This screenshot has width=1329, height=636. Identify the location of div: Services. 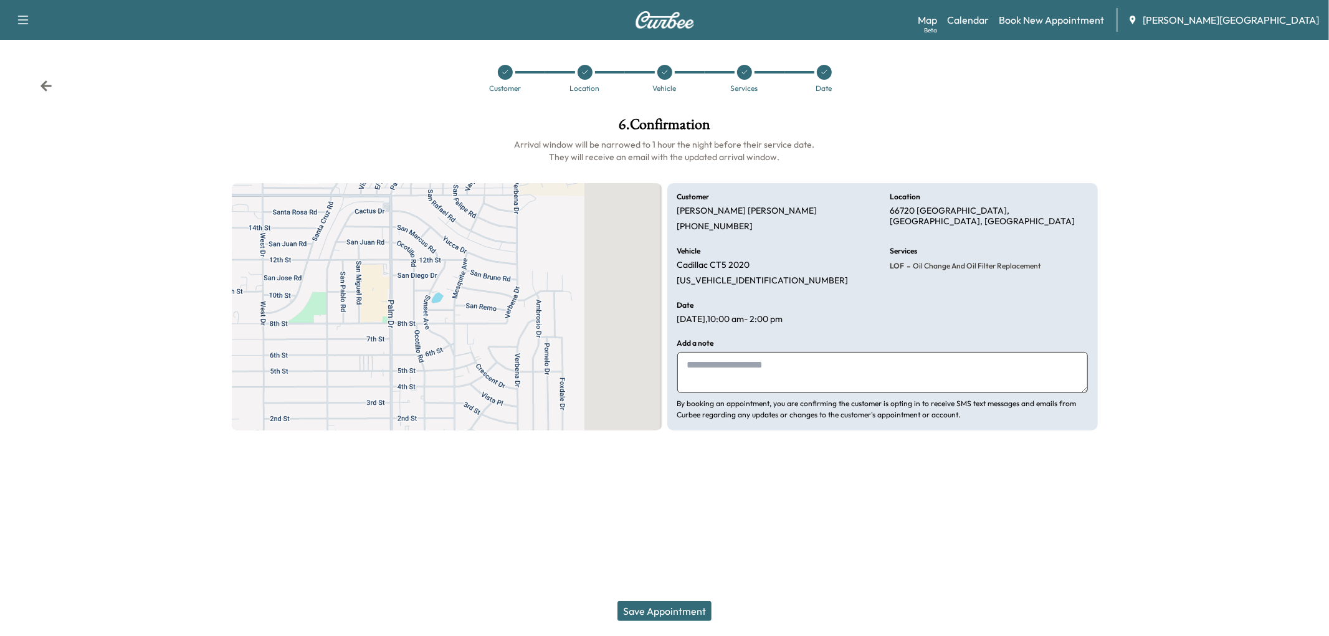
(745, 88).